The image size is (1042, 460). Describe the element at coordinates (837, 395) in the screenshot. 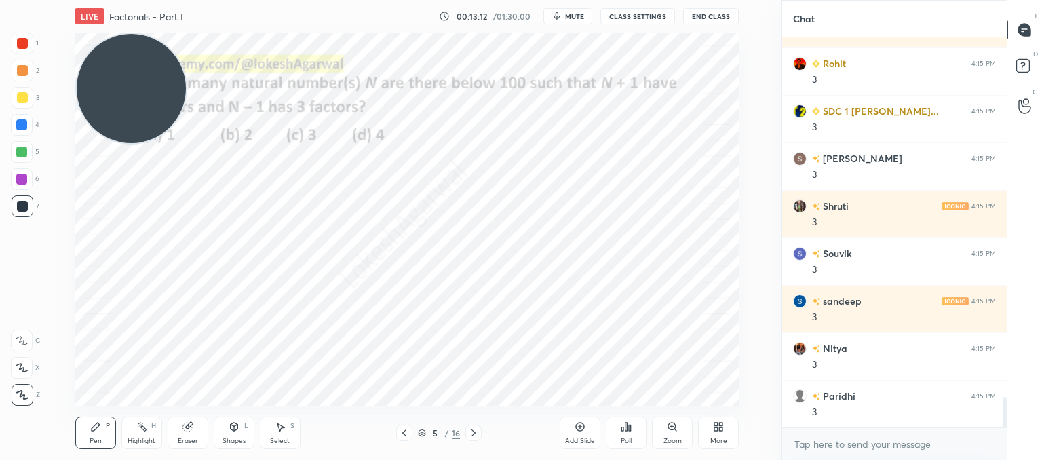

I see `h6: Paridhi` at that location.